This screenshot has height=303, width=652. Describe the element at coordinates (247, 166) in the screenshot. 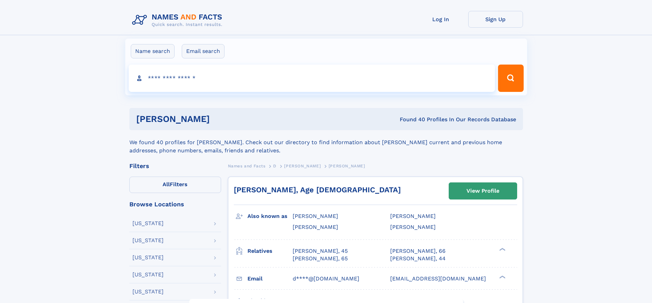

I see `a: Names and Facts` at that location.